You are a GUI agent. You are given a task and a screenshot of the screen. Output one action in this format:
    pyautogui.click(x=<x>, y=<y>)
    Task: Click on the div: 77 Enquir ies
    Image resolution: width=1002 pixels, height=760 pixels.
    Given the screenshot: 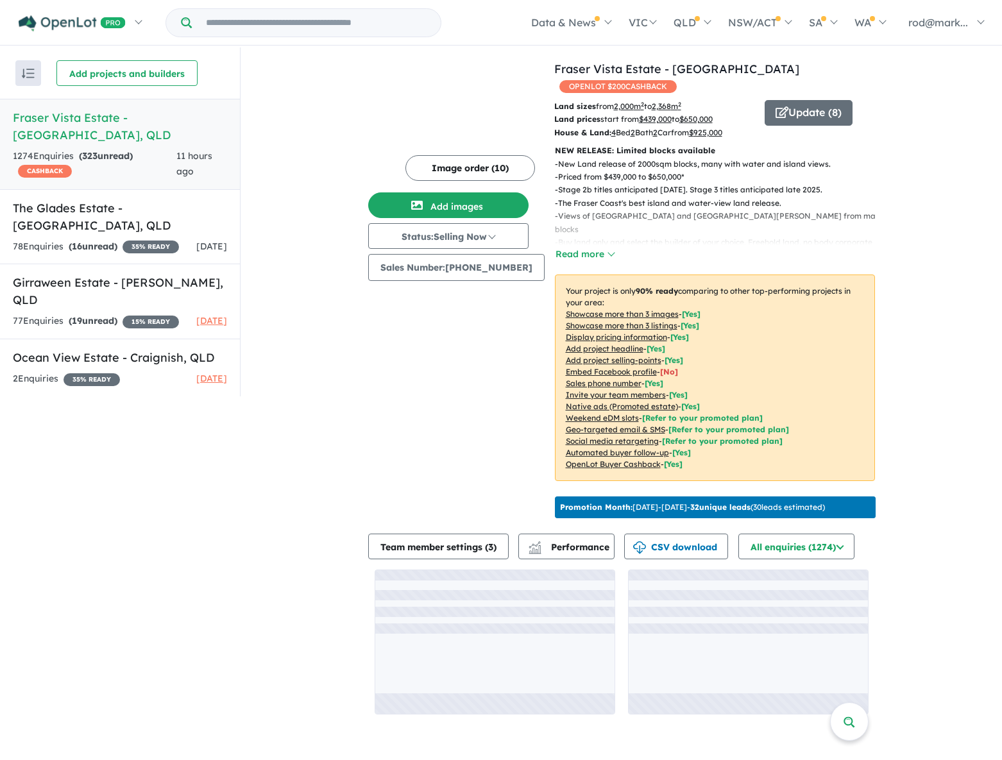 What is the action you would take?
    pyautogui.click(x=96, y=321)
    